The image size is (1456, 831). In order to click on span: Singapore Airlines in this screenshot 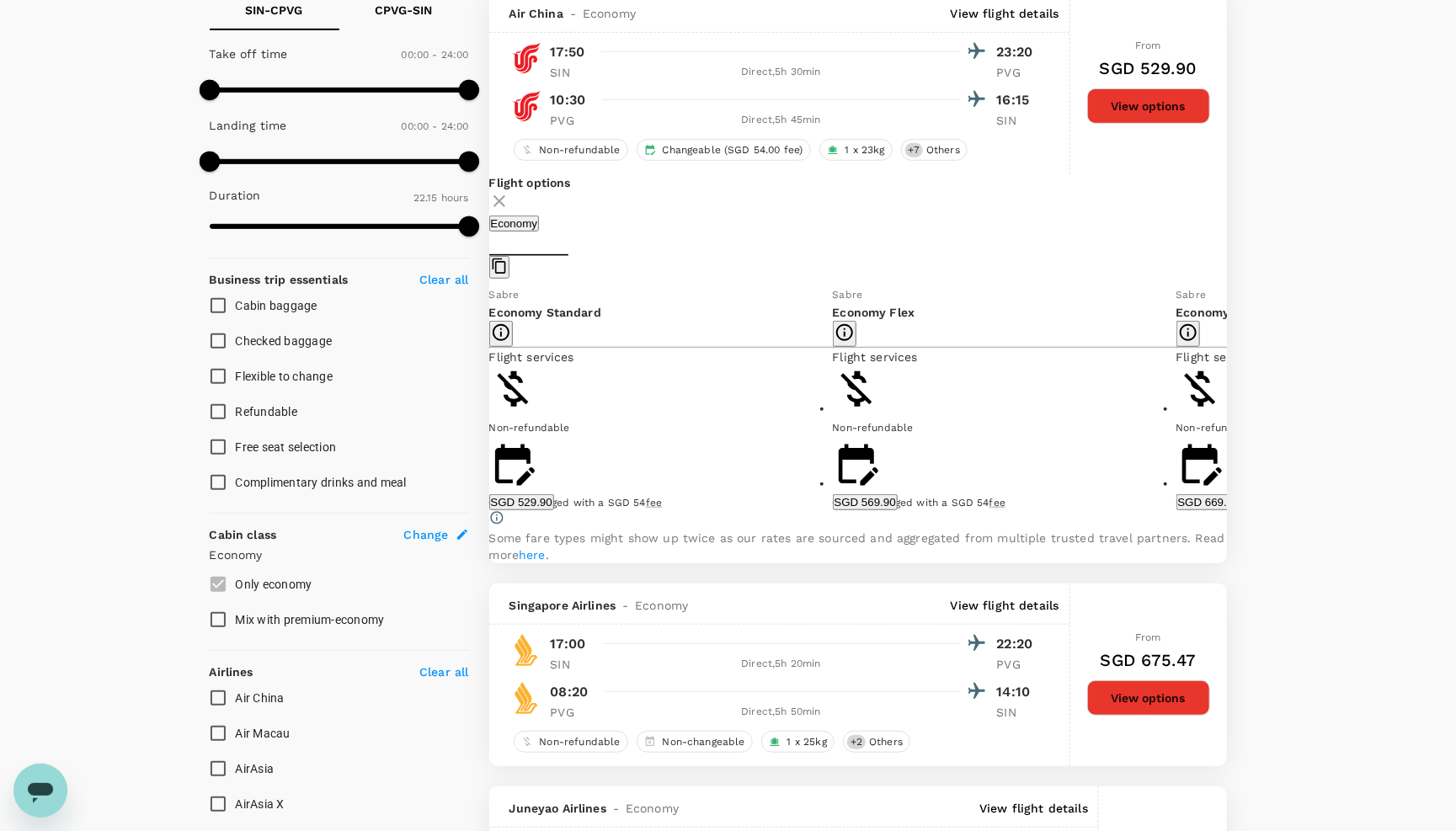, I will do `click(563, 605)`.